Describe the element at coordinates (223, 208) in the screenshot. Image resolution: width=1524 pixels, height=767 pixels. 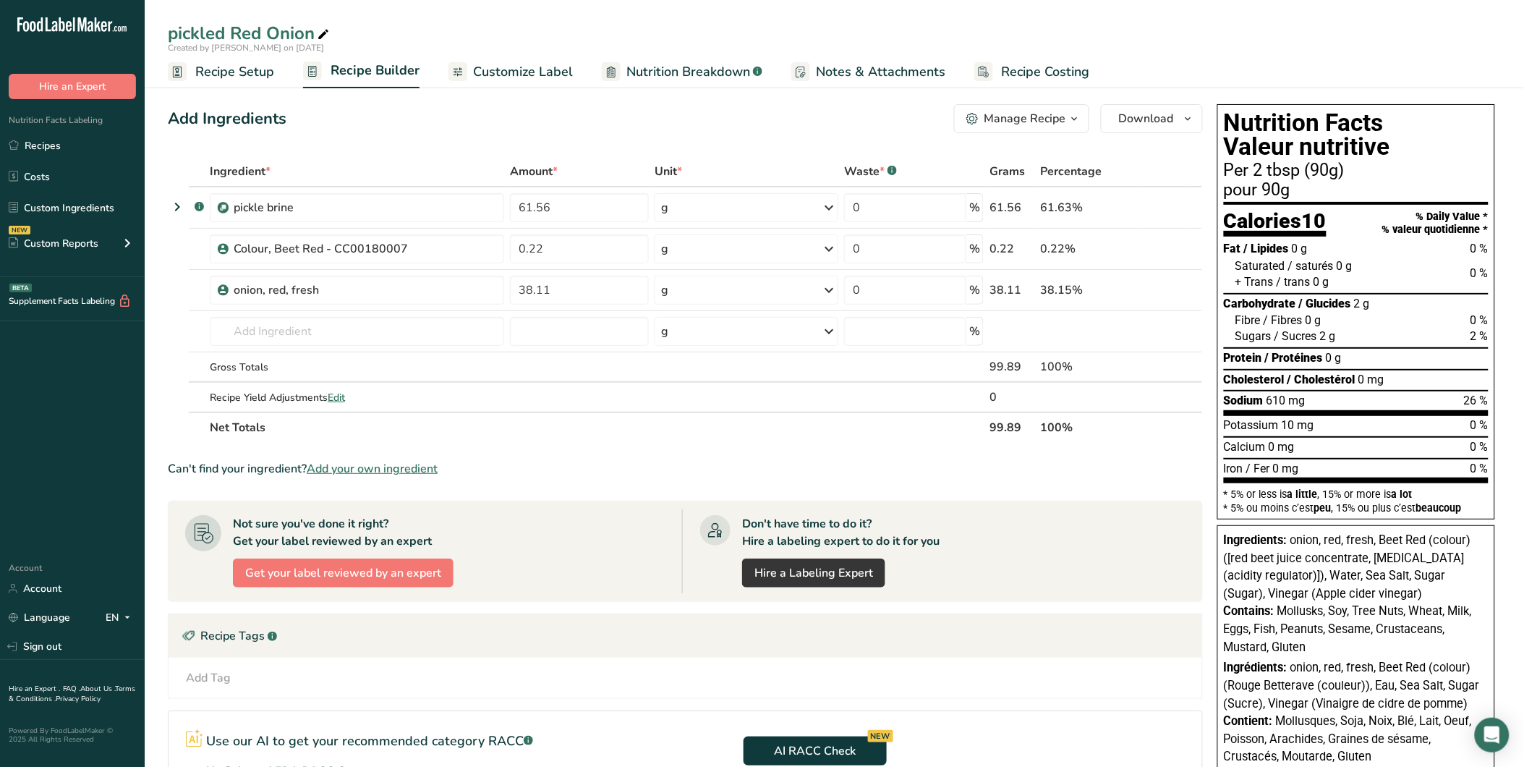
I see `img: Sub Recipe` at that location.